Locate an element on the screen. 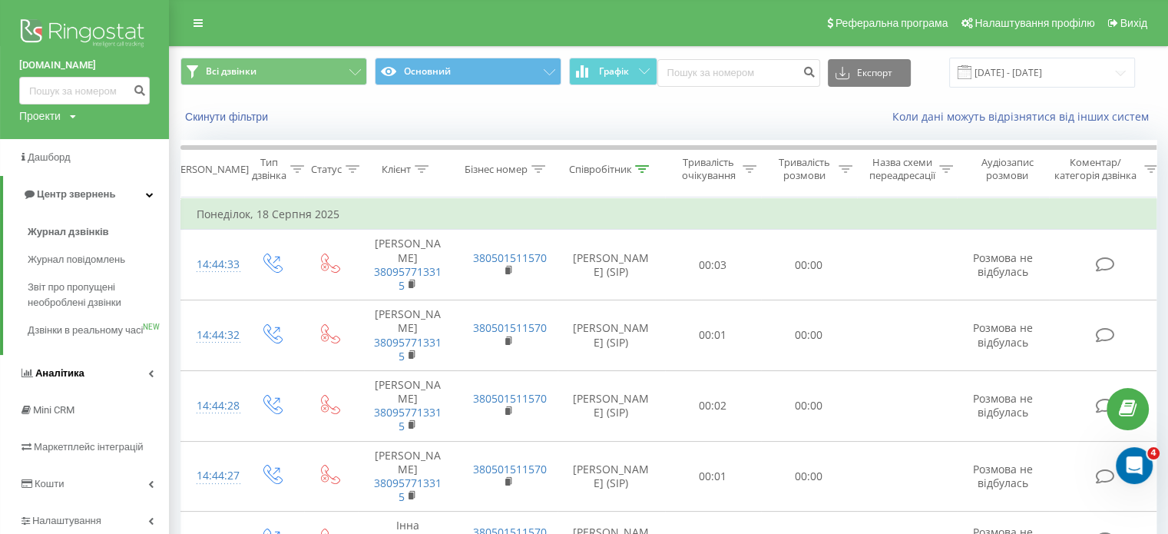  div: Статус is located at coordinates (326, 169).